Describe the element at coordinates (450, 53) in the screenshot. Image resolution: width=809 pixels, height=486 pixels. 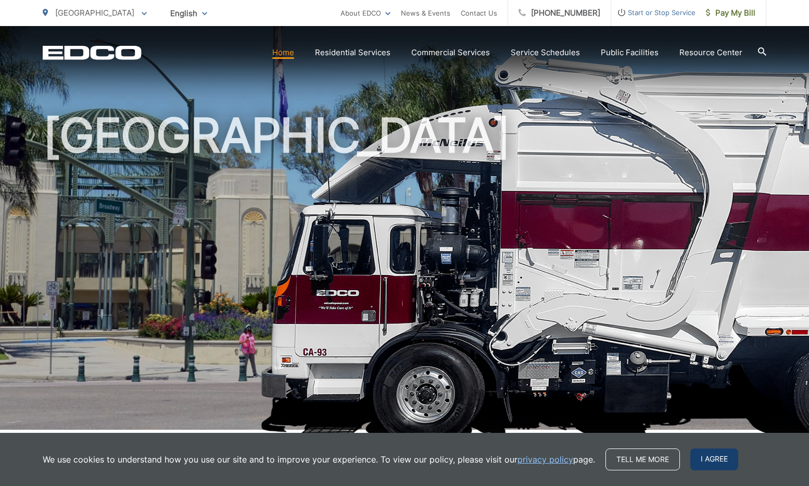
I see `a: Commercial Services` at that location.